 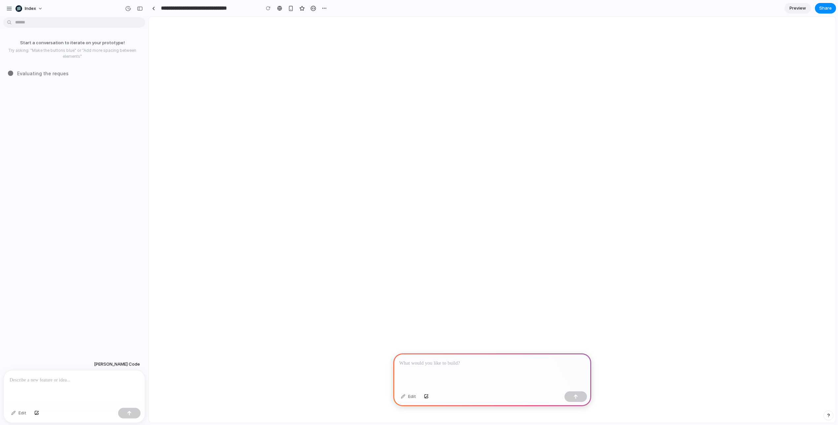 What do you see at coordinates (43, 73) in the screenshot?
I see `span: Evaluating the reques` at bounding box center [43, 73].